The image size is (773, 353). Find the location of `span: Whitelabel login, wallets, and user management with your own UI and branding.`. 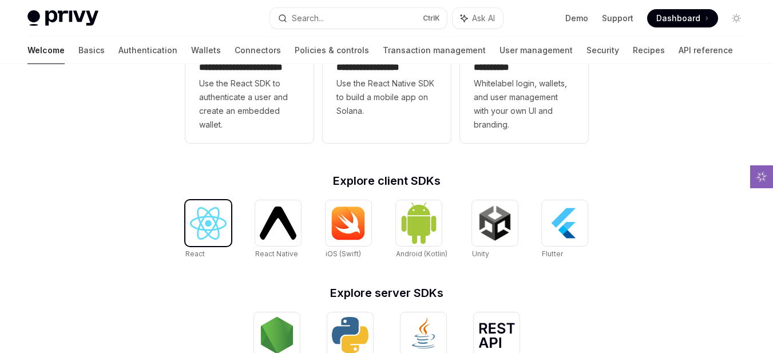

span: Whitelabel login, wallets, and user management with your own UI and branding. is located at coordinates (524, 104).